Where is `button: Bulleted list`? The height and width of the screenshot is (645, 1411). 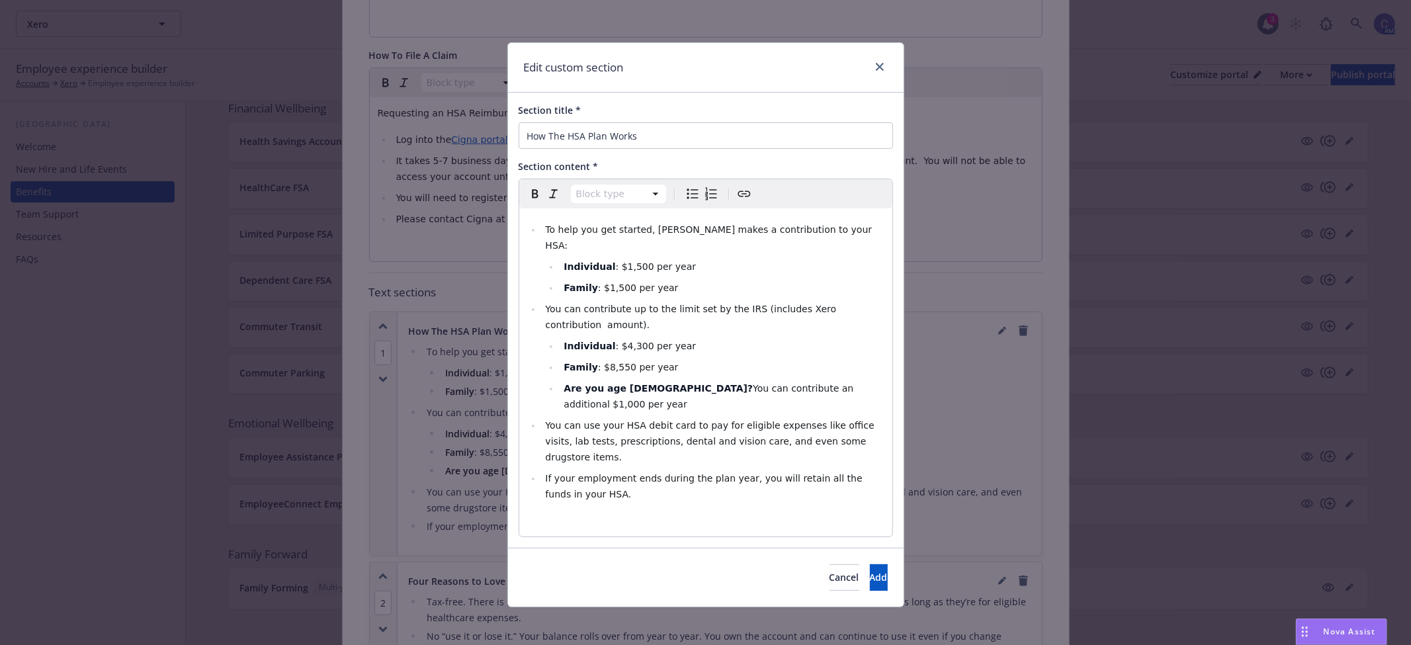
button: Bulleted list is located at coordinates (693, 194).